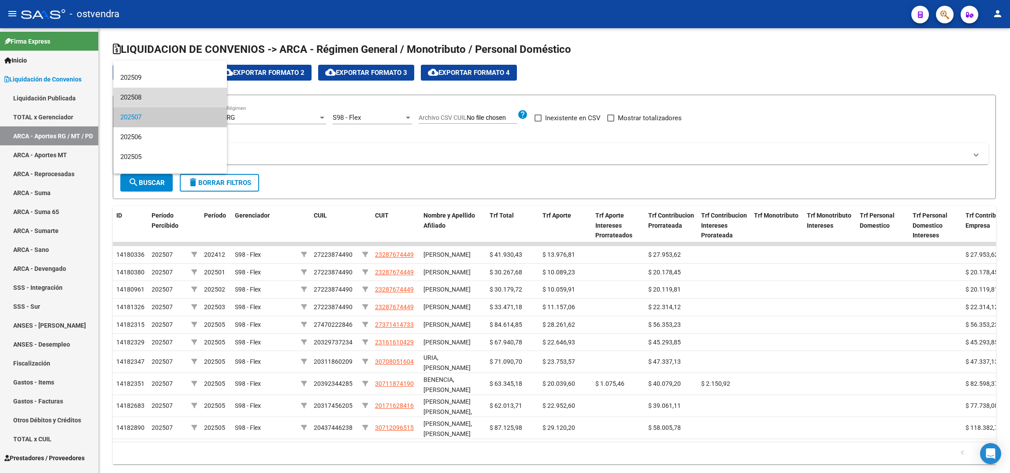  What do you see at coordinates (170, 177) in the screenshot?
I see `span: 202504` at bounding box center [170, 177].